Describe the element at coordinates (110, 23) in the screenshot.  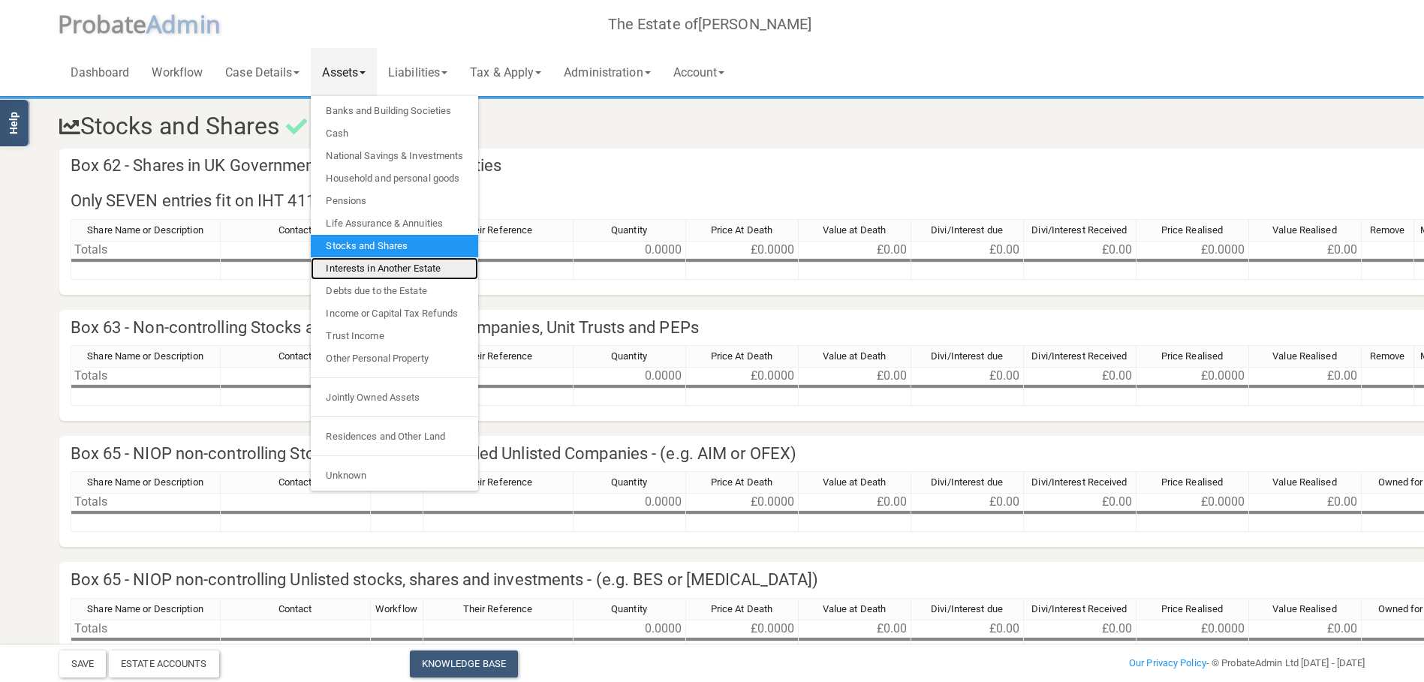
I see `span: robate` at that location.